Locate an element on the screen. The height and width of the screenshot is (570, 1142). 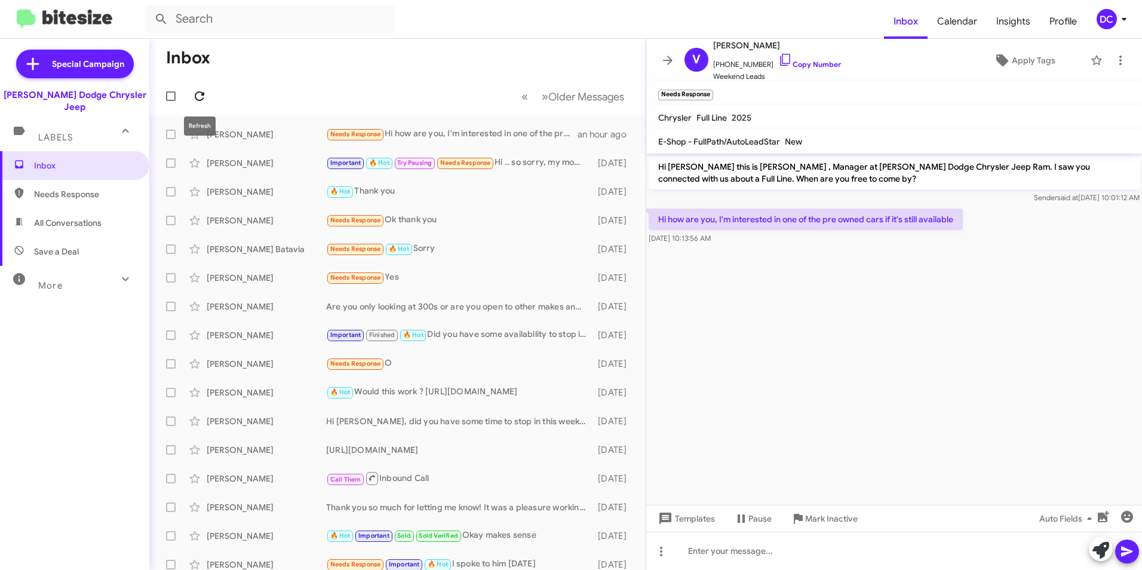
span: Finished is located at coordinates (382, 334).